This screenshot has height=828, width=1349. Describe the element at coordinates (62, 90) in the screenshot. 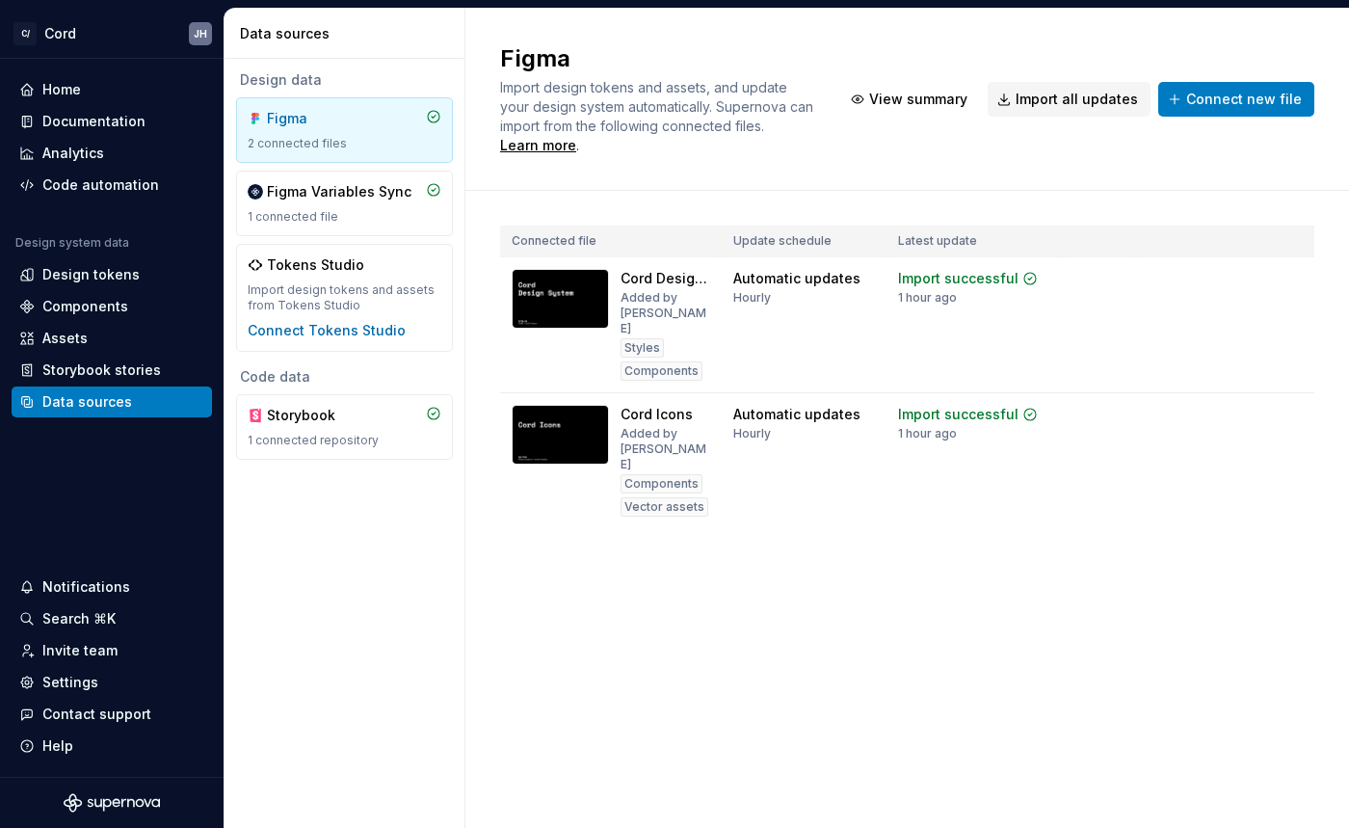

I see `div: Home` at that location.